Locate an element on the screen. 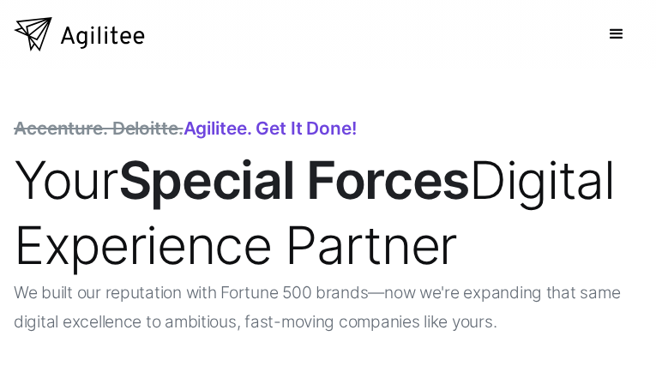 The height and width of the screenshot is (378, 656). p: We built our reputation with Fortune 500 brands—now we're expanding that same digital excellence ... is located at coordinates (328, 307).